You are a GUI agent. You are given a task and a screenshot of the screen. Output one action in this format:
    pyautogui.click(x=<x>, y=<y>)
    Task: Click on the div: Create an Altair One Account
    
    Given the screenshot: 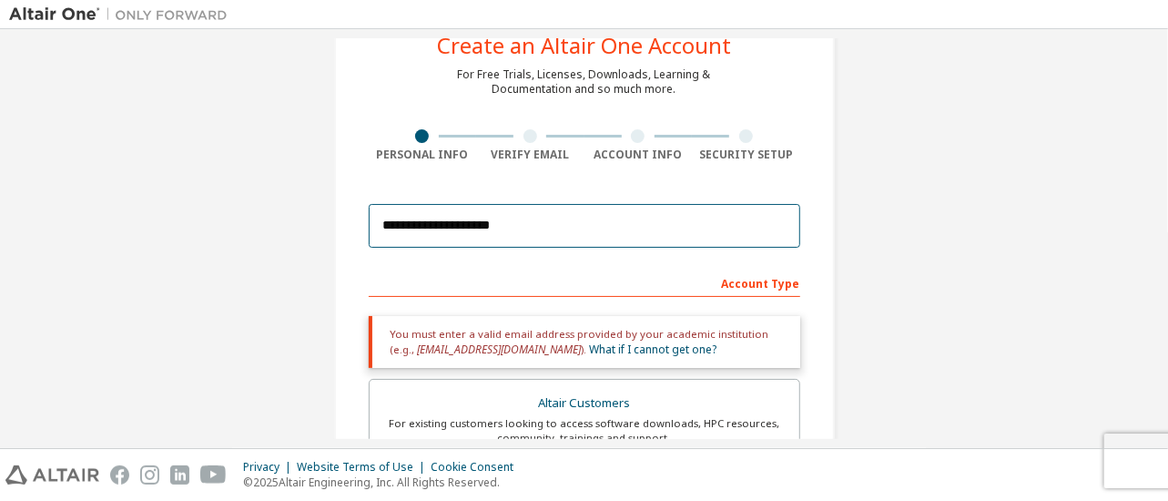 What is the action you would take?
    pyautogui.click(x=584, y=46)
    